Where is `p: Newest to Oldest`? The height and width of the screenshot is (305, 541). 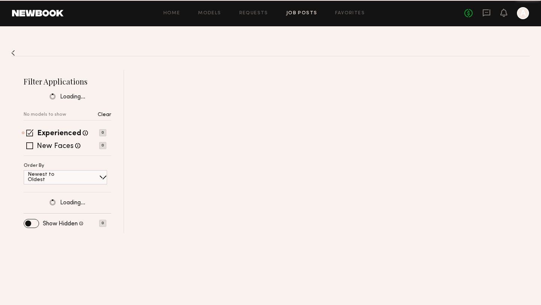
p: Newest to Oldest is located at coordinates (50, 177).